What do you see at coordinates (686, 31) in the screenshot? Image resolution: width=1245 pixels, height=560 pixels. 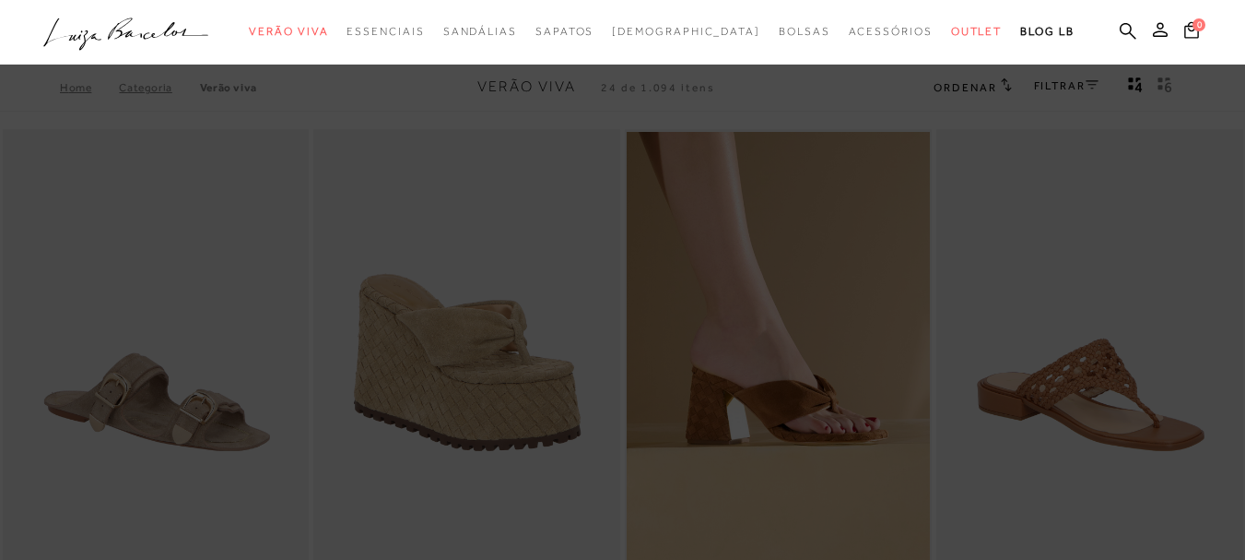 I see `a: noSubCategoriesText` at bounding box center [686, 31].